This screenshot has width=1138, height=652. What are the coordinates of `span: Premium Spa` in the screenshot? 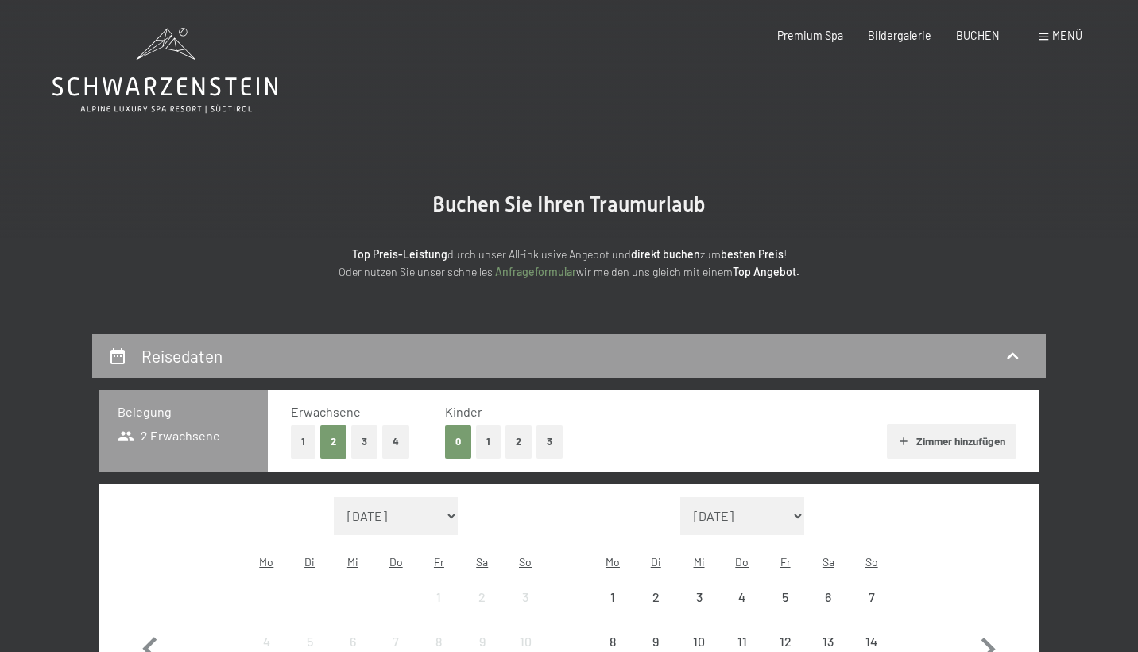 It's located at (810, 35).